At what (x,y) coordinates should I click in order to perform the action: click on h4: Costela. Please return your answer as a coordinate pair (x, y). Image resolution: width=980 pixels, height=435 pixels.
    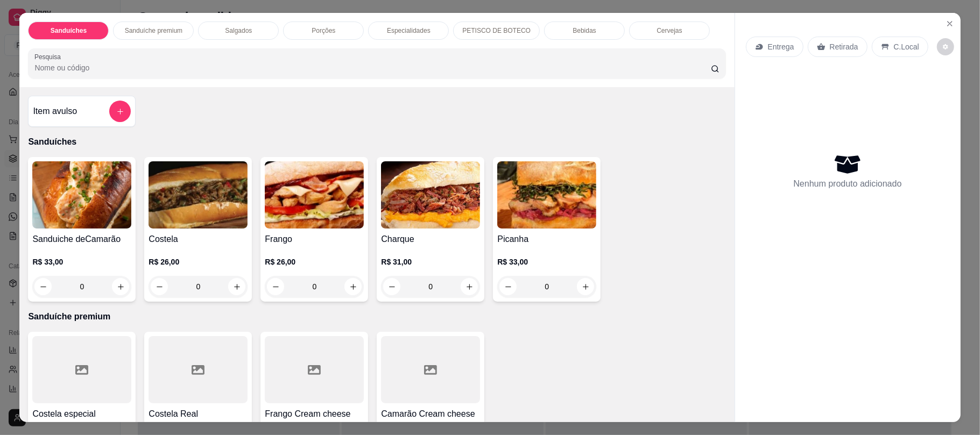
    Looking at the image, I should click on (198, 240).